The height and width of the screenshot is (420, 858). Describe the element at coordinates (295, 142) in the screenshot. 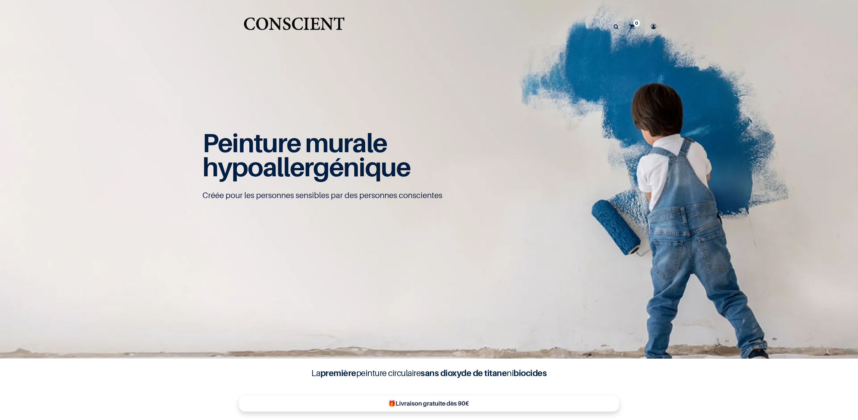

I see `span: Peinture murale` at that location.